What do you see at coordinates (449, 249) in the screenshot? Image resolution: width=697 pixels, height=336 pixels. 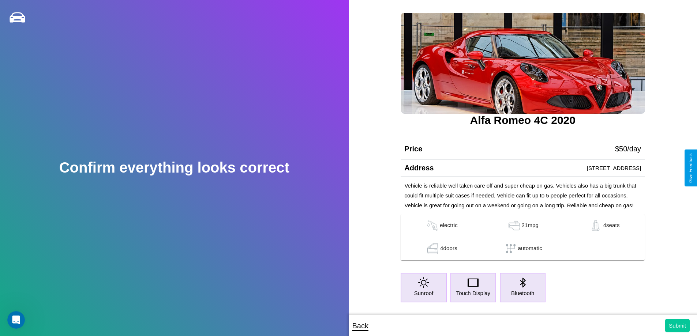 I see `p: 4 doors` at bounding box center [449, 249].